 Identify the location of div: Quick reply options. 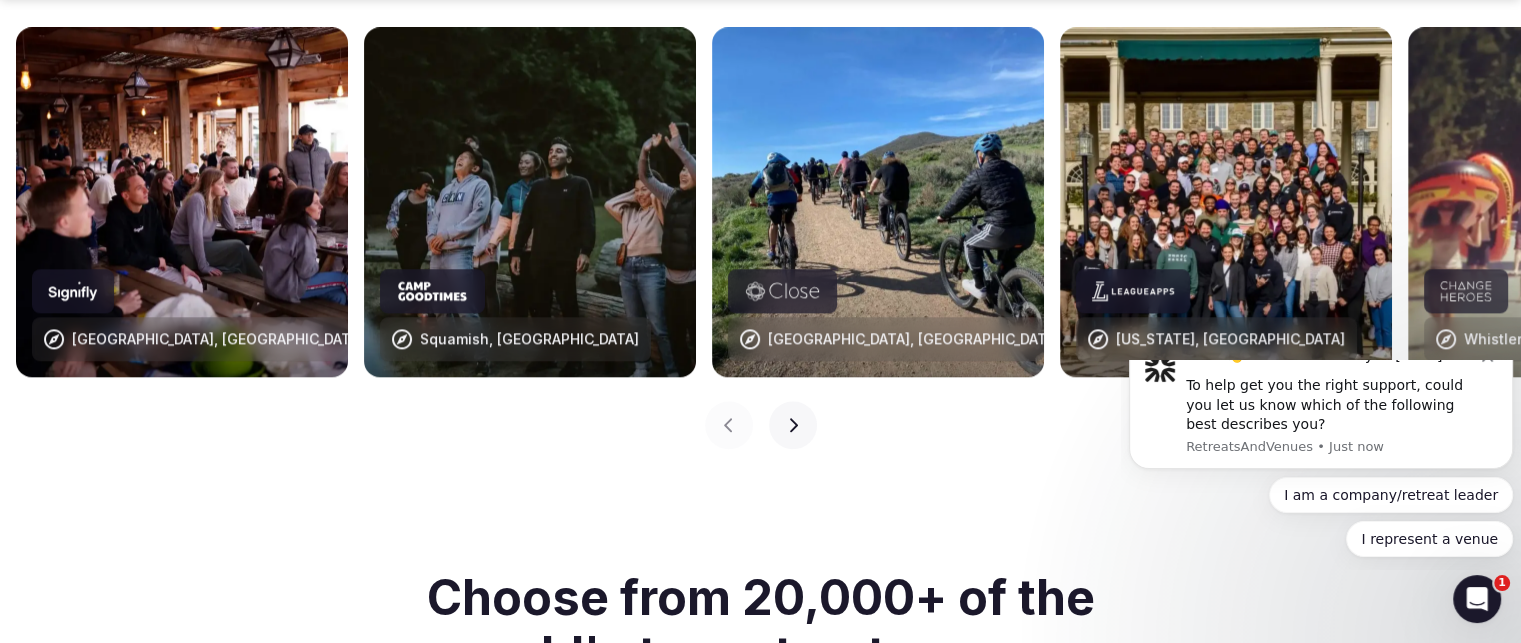
(200, 157).